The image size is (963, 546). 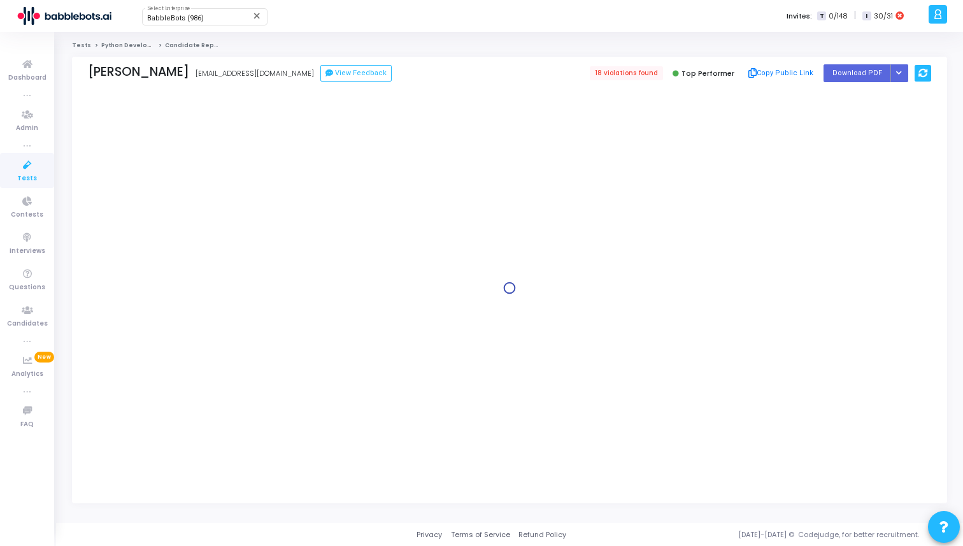 What do you see at coordinates (44, 357) in the screenshot?
I see `span: New` at bounding box center [44, 357].